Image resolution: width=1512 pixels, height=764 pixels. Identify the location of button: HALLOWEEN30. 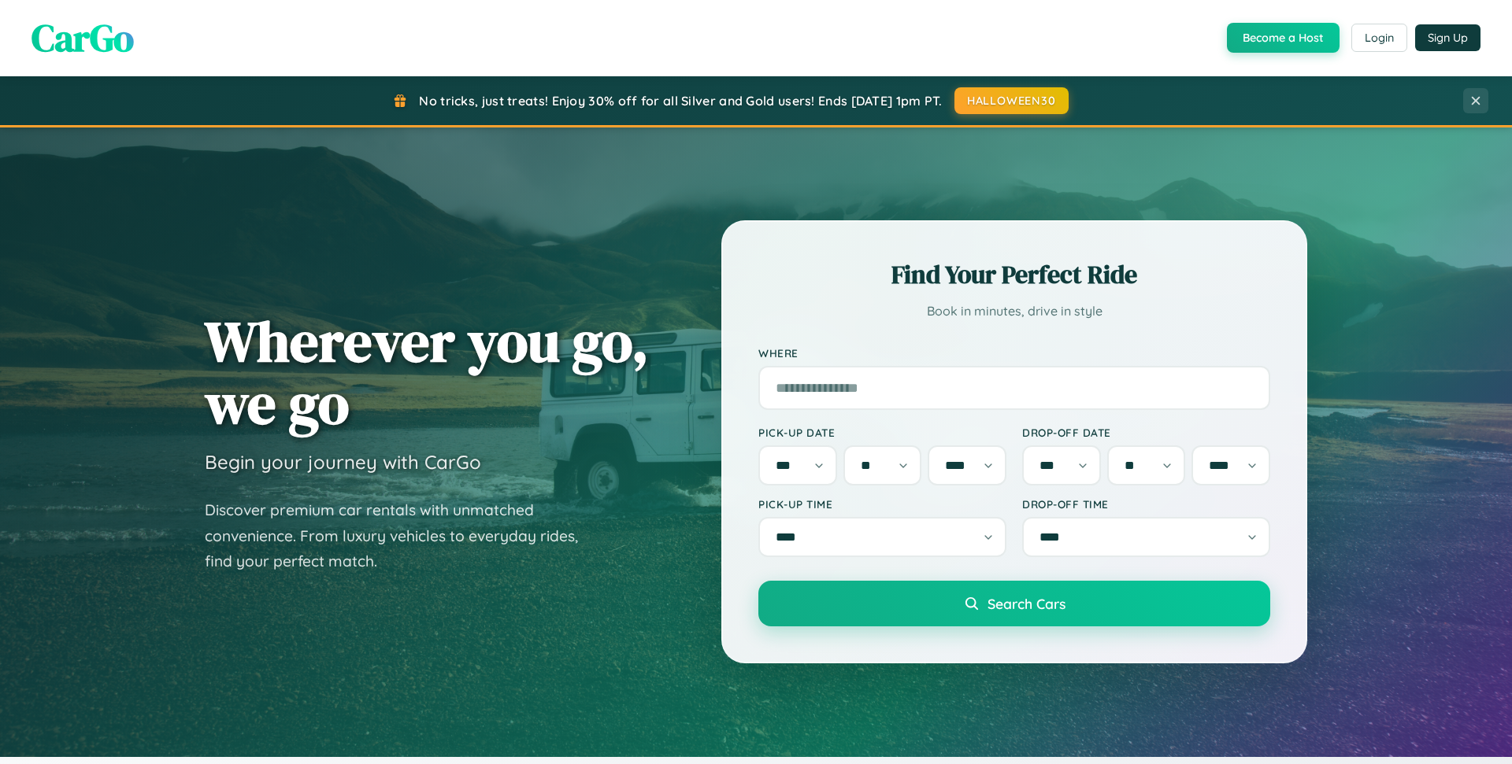
(1011, 101).